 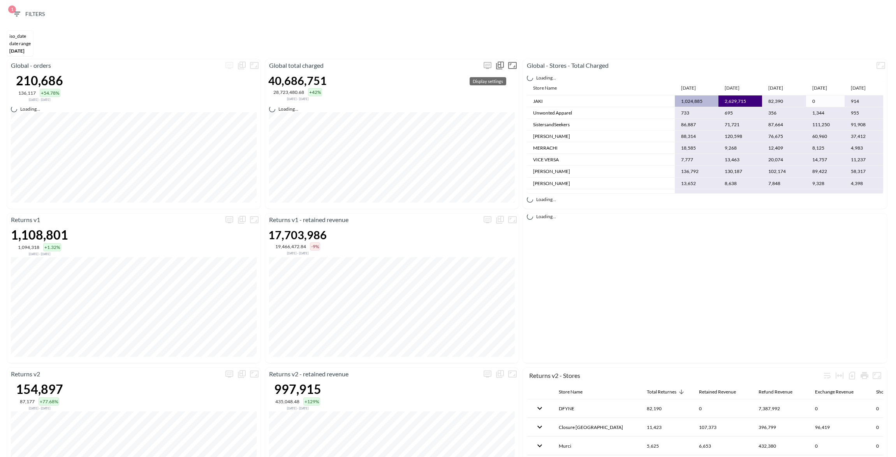 What do you see at coordinates (601, 160) in the screenshot?
I see `td: VICE VERSA` at bounding box center [601, 160].